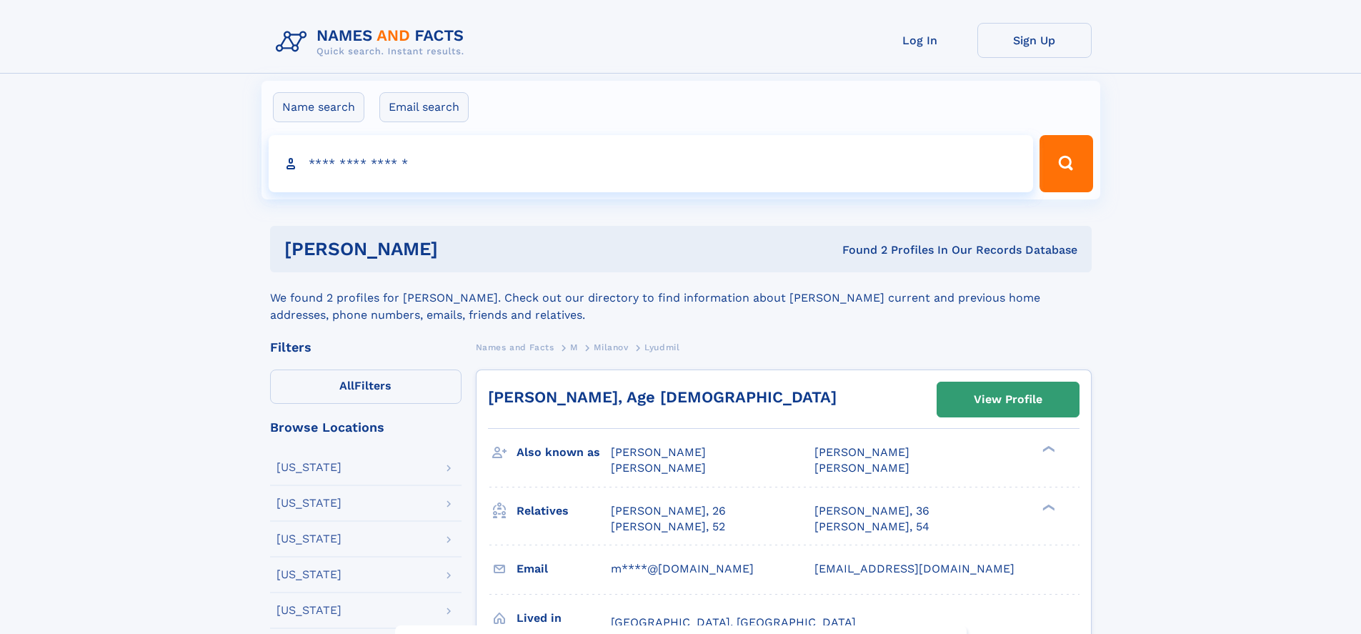  Describe the element at coordinates (859, 250) in the screenshot. I see `div: Found 2 Profiles In Our Records Database` at that location.